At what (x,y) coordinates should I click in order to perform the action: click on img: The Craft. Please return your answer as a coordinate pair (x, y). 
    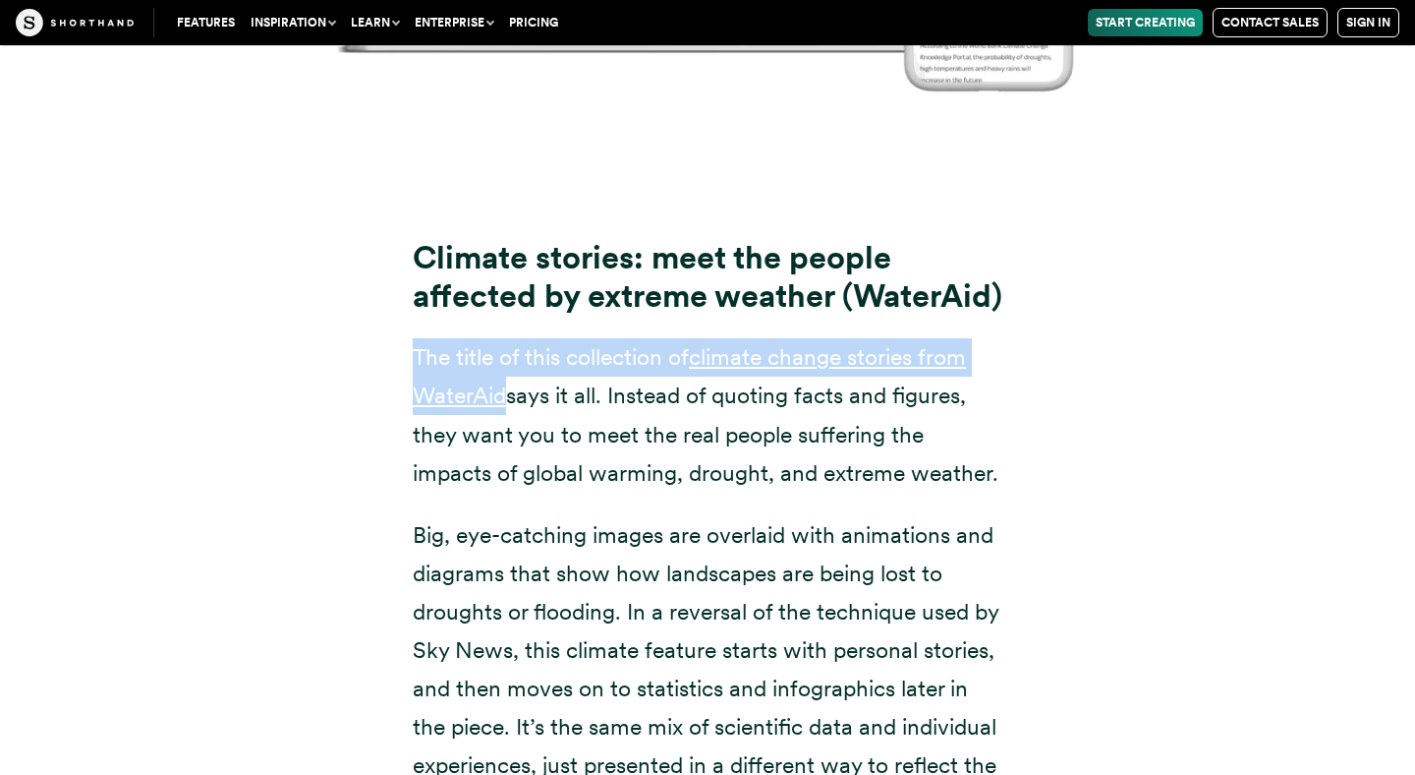
    Looking at the image, I should click on (75, 23).